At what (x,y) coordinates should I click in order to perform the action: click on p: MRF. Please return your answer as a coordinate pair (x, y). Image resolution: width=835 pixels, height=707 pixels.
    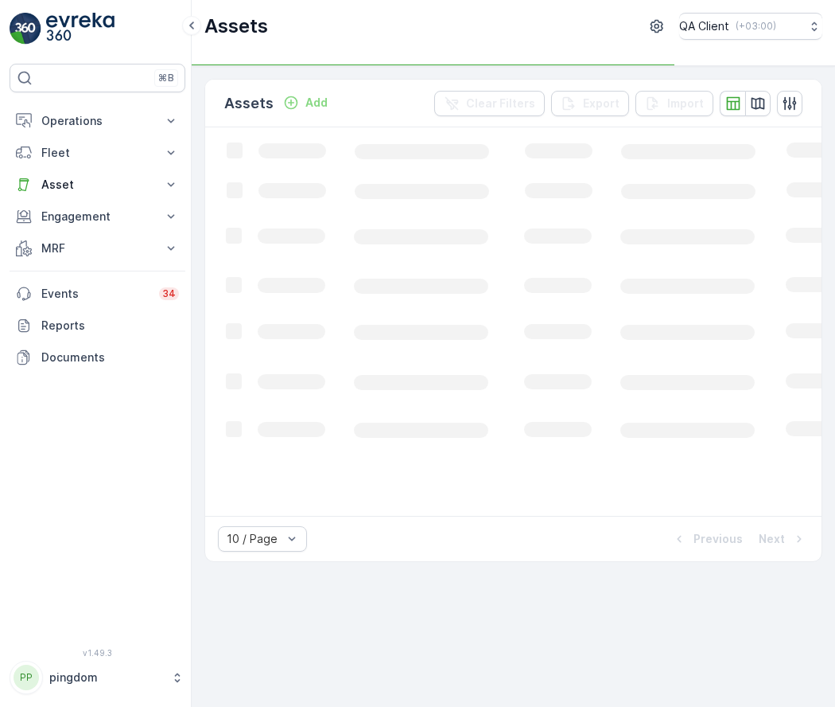
    Looking at the image, I should click on (97, 248).